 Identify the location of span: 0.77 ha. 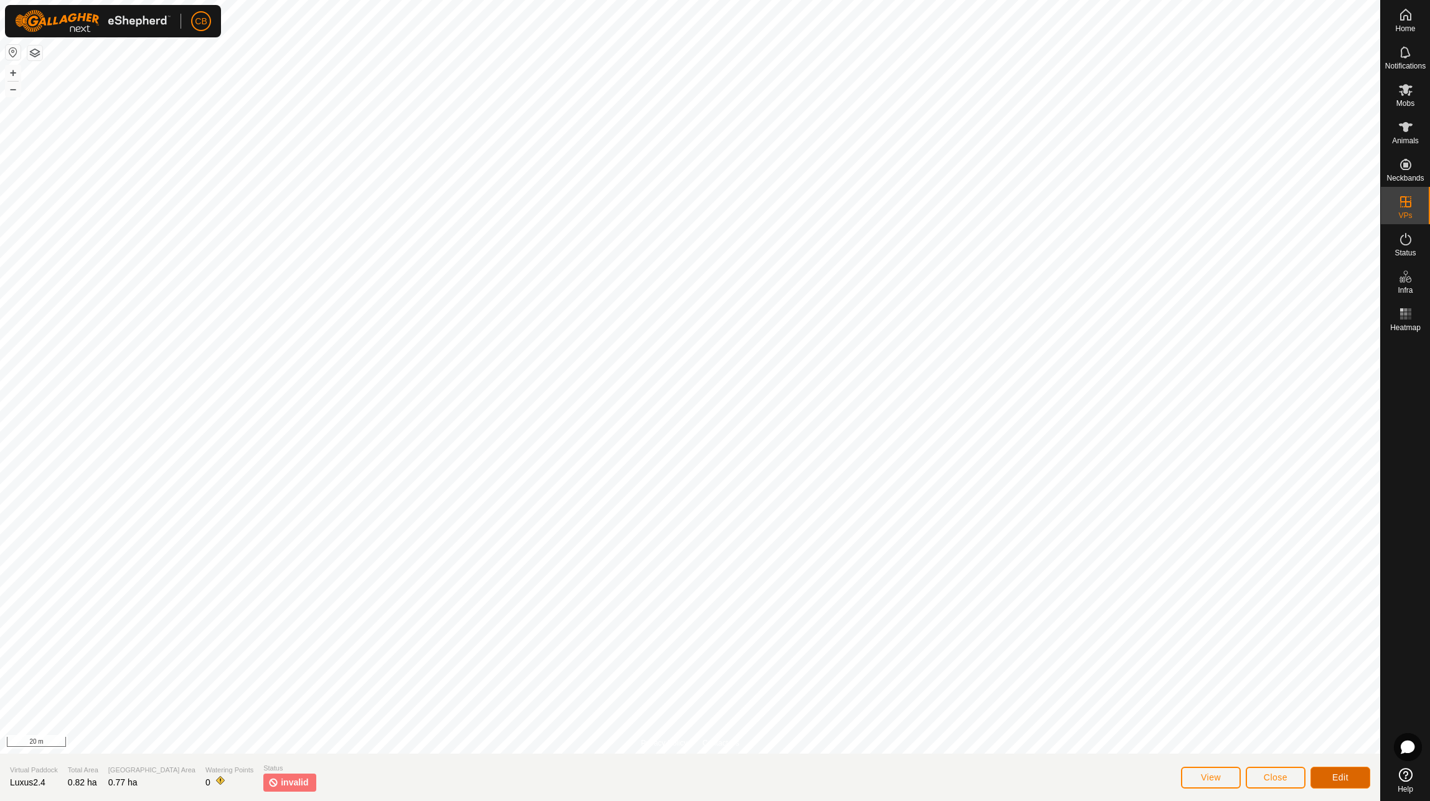
(123, 782).